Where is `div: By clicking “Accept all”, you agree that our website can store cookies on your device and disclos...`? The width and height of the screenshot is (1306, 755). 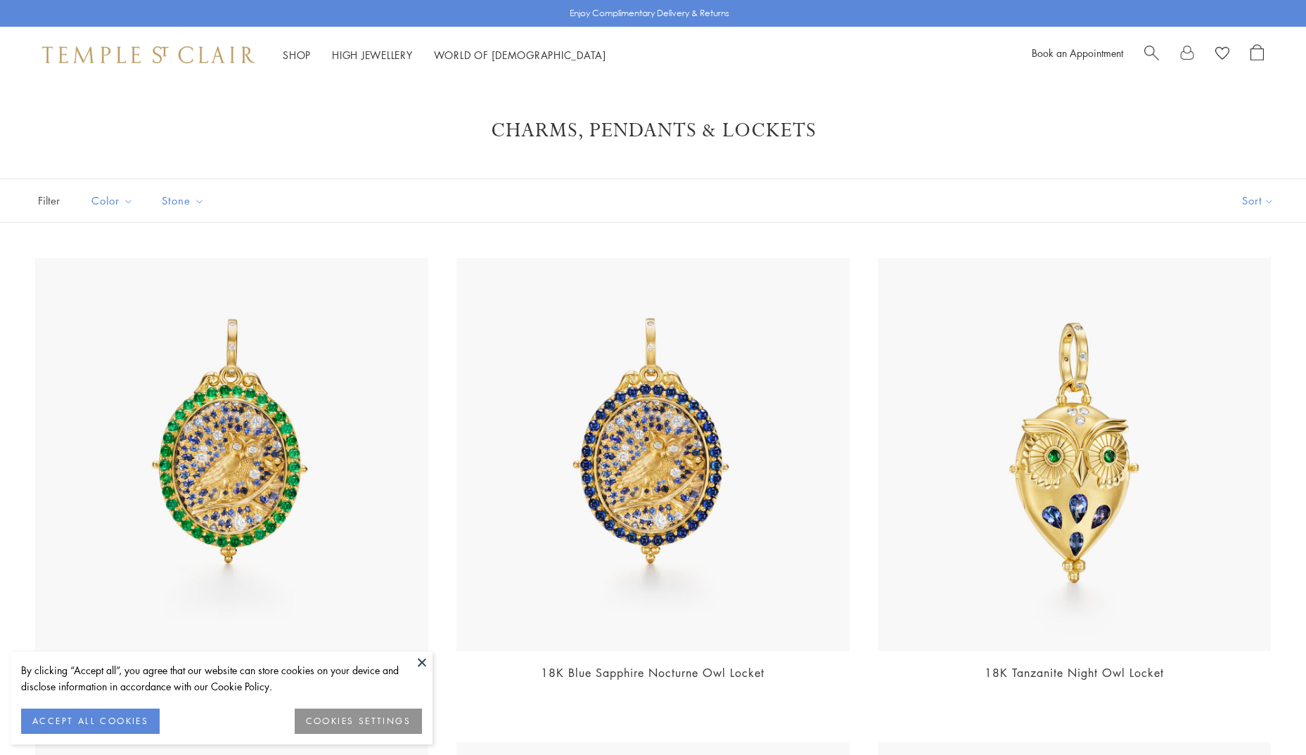
div: By clicking “Accept all”, you agree that our website can store cookies on your device and disclos... is located at coordinates (222, 679).